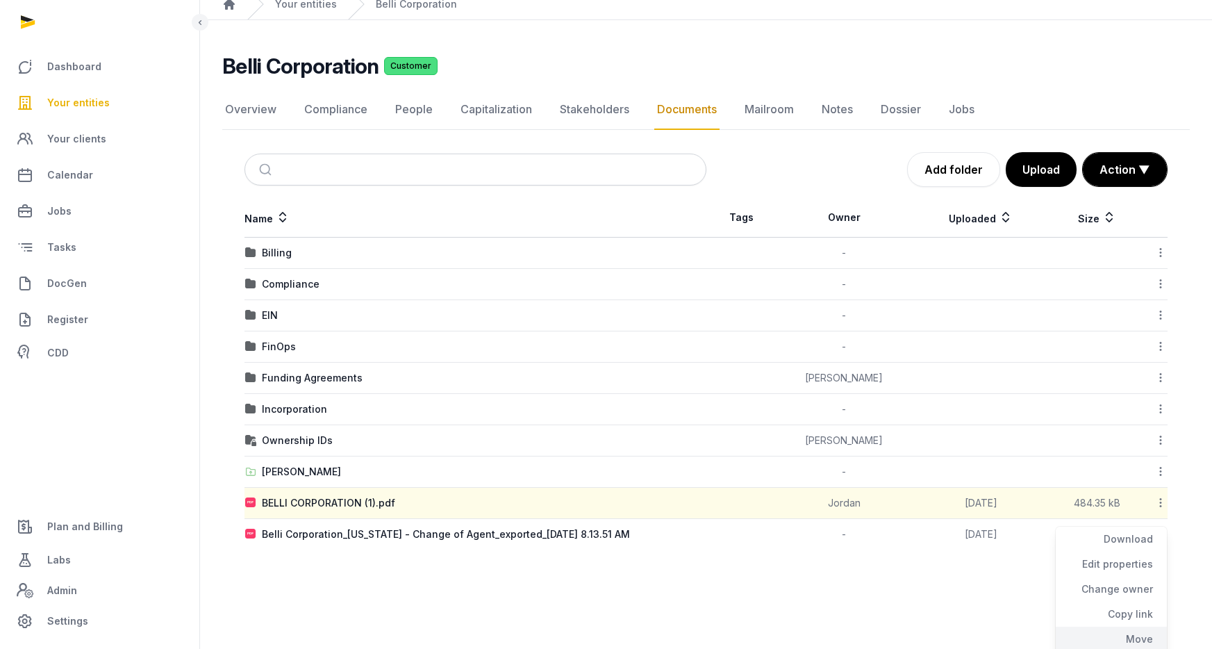 The width and height of the screenshot is (1212, 649). Describe the element at coordinates (99, 67) in the screenshot. I see `a: Dashboard` at that location.